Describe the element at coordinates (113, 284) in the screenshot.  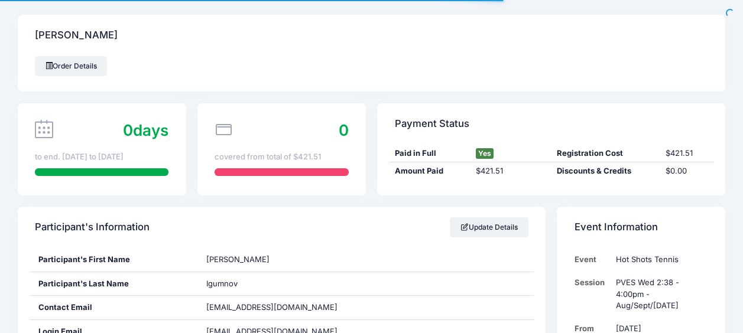
I see `div: Participant's Last Name` at that location.